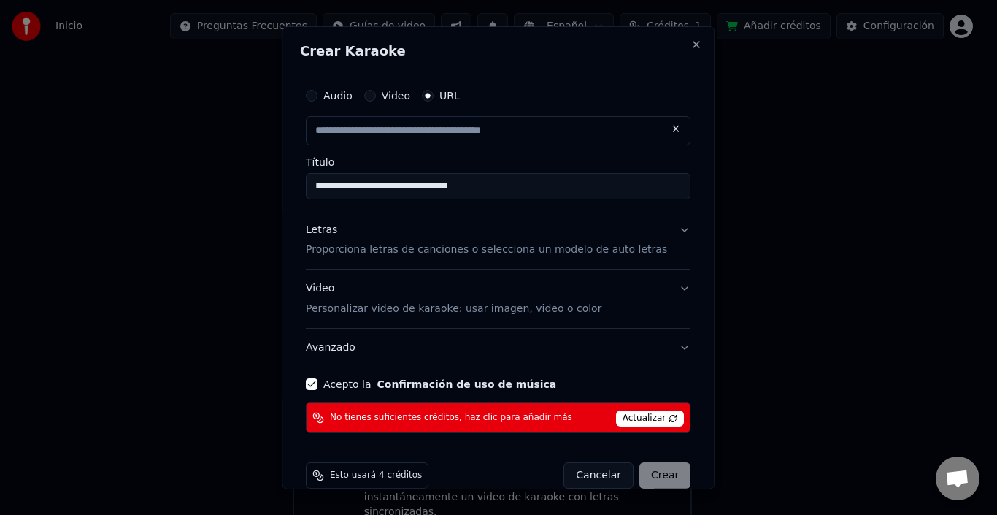  Describe the element at coordinates (453, 309) in the screenshot. I see `p: Personalizar video de karaoke: usar imagen, video o color` at that location.